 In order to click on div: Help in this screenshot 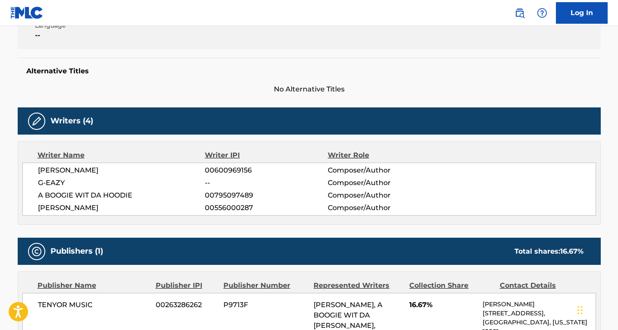, I will do `click(542, 13)`.